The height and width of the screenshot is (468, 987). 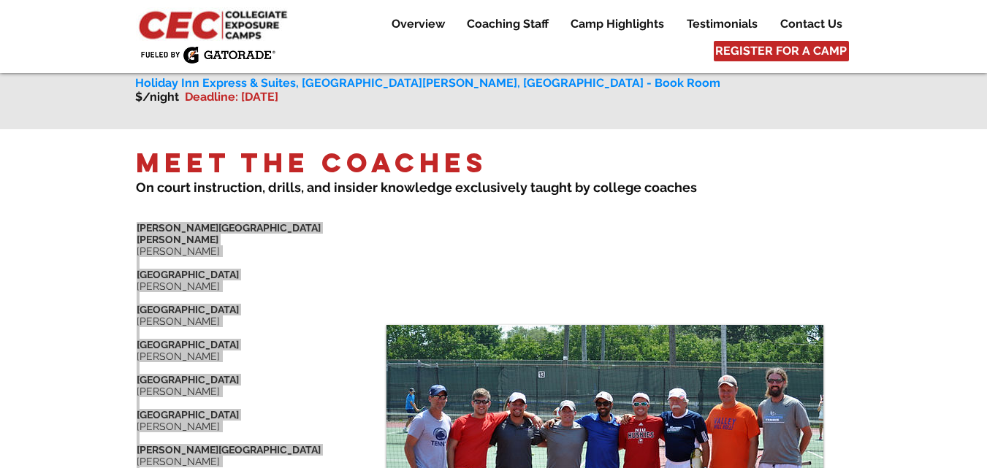 What do you see at coordinates (311, 163) in the screenshot?
I see `span: Meet the Coaches` at bounding box center [311, 163].